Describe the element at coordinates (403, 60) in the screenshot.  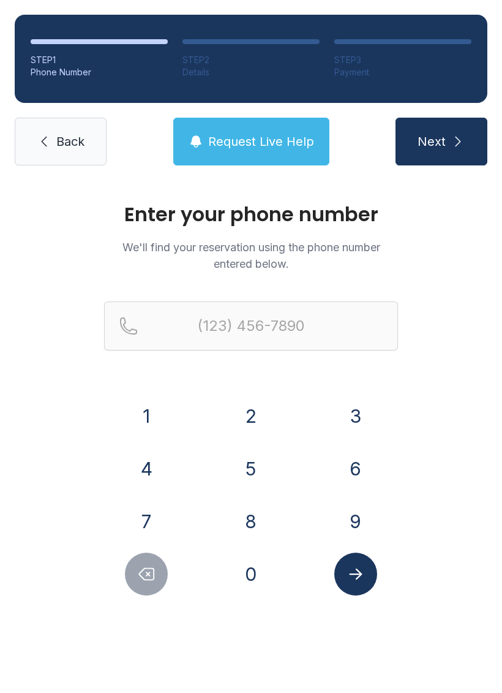
I see `div: STEP 3` at that location.